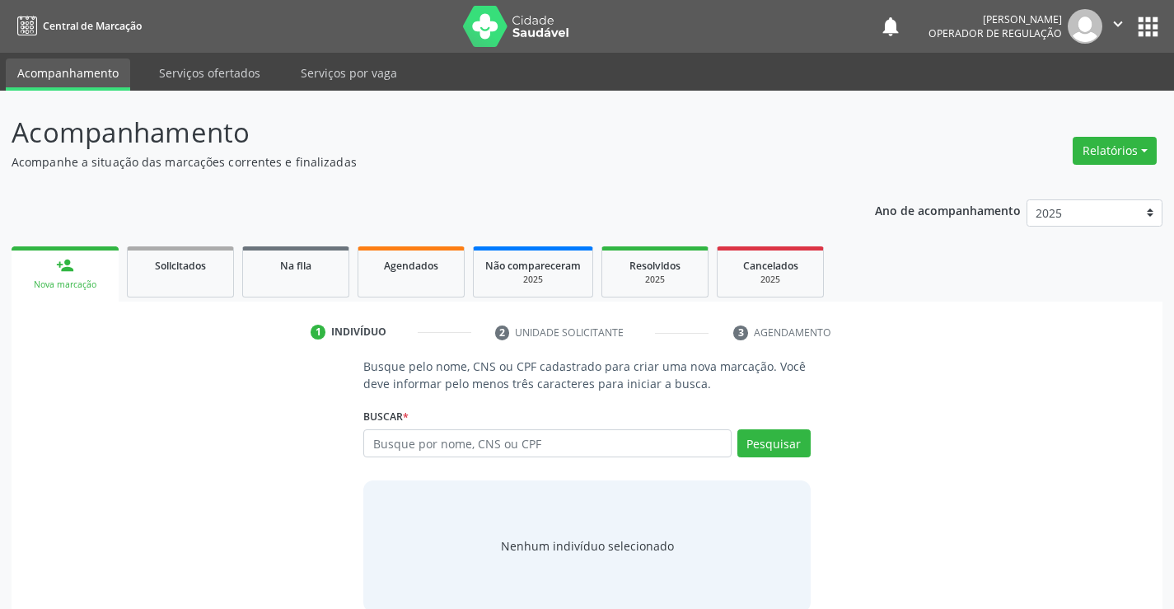 The width and height of the screenshot is (1174, 609). I want to click on button: Relatórios, so click(1115, 151).